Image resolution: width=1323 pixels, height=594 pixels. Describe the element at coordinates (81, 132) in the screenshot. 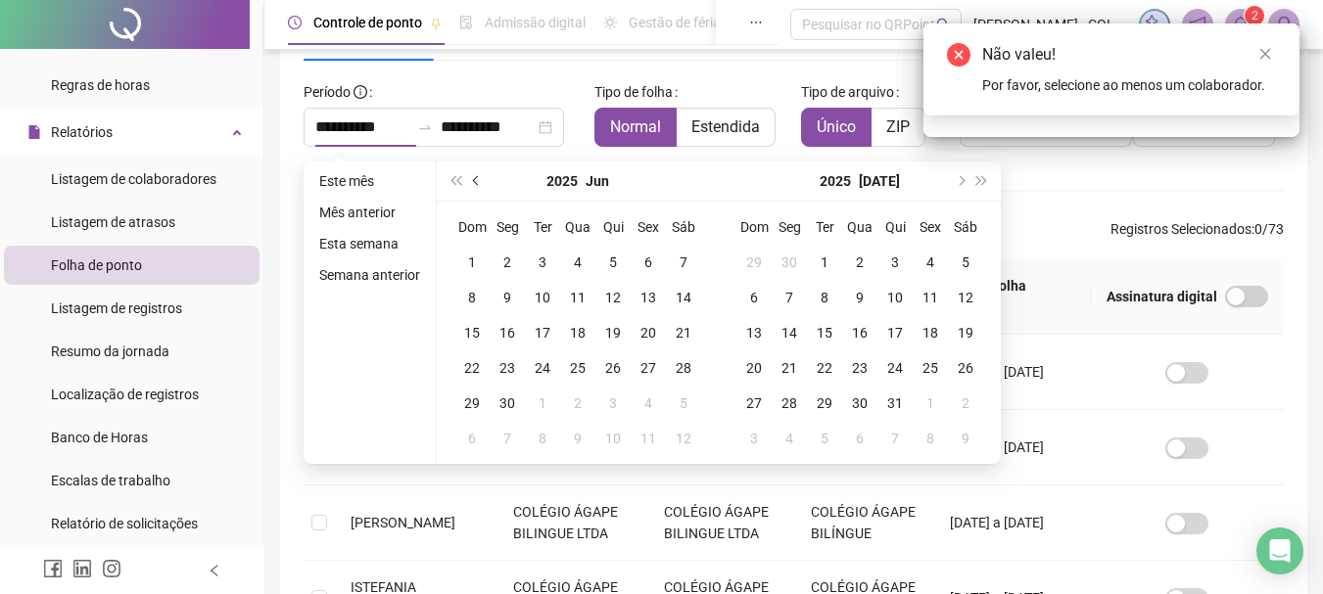

I see `span: Relatórios` at that location.